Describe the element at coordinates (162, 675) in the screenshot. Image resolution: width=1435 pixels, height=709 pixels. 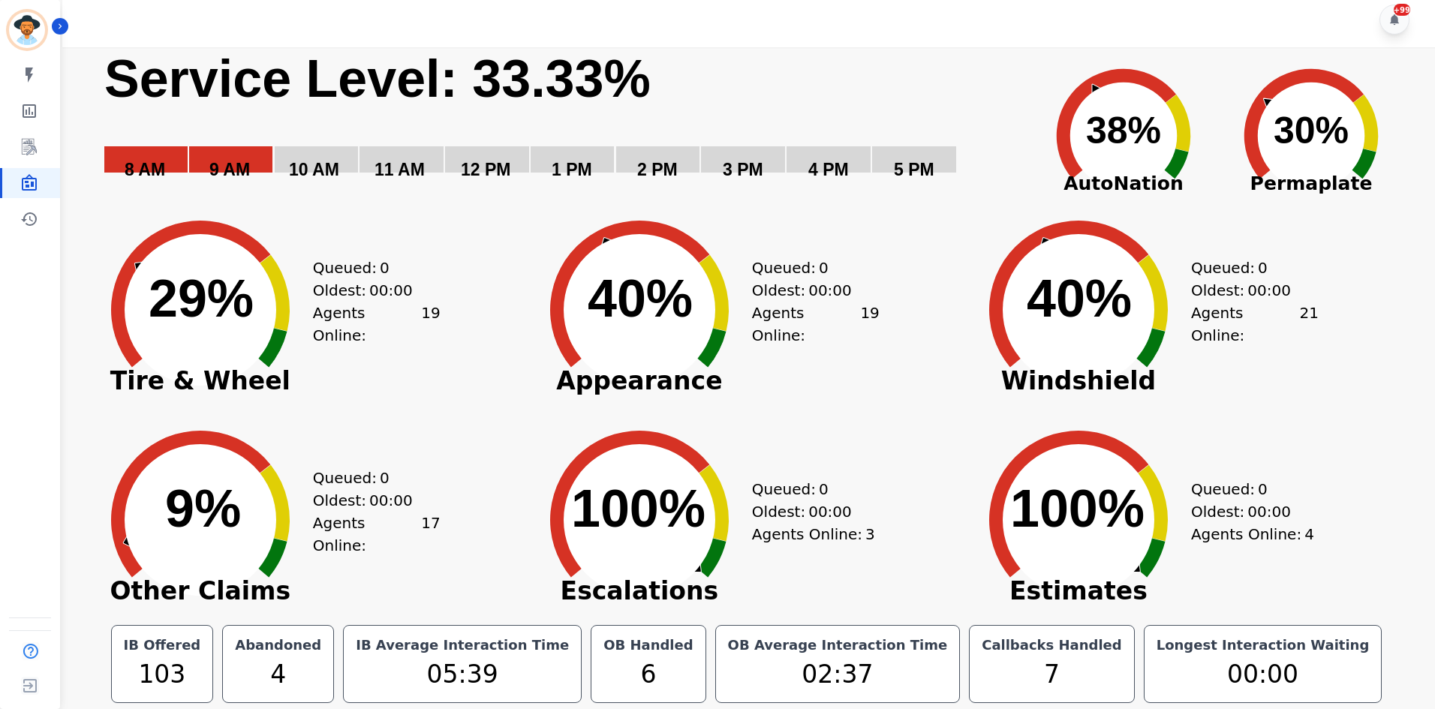
I see `div: 103` at that location.